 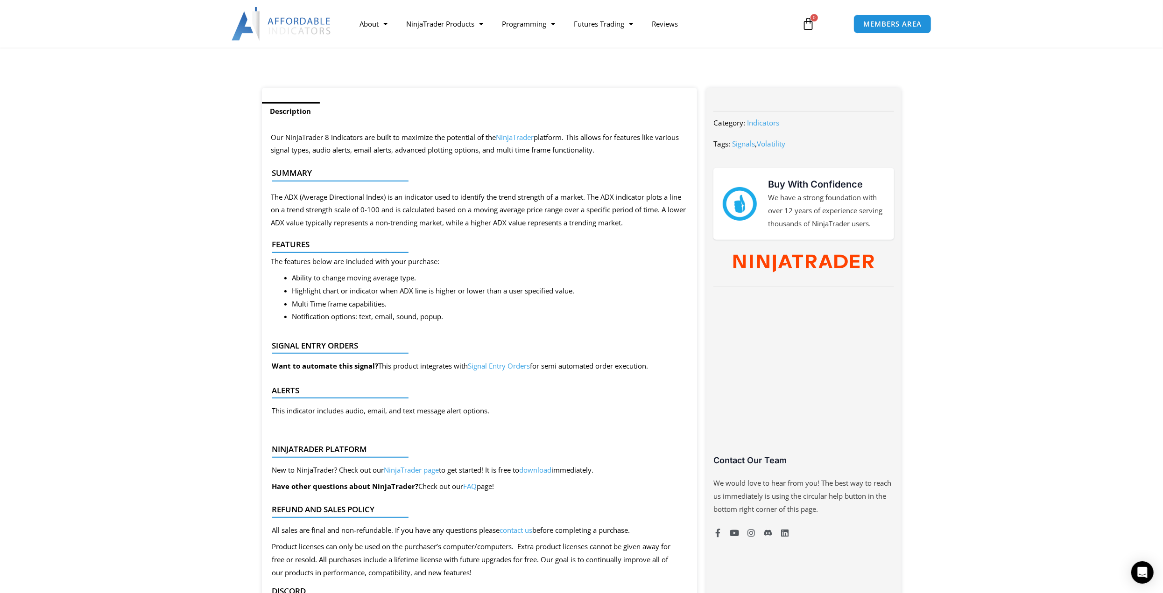 What do you see at coordinates (763, 123) in the screenshot?
I see `a: Indicators` at bounding box center [763, 123].